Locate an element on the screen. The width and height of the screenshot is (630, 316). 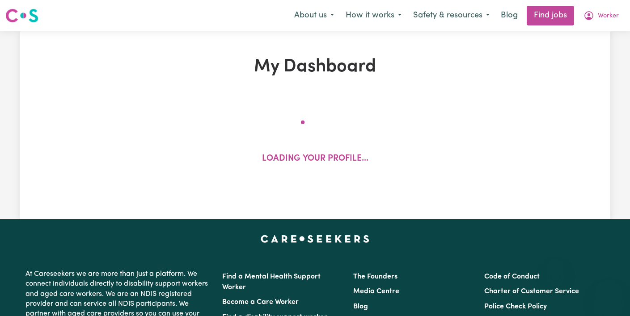
a: Find a Mental Health Support Worker is located at coordinates (271, 282).